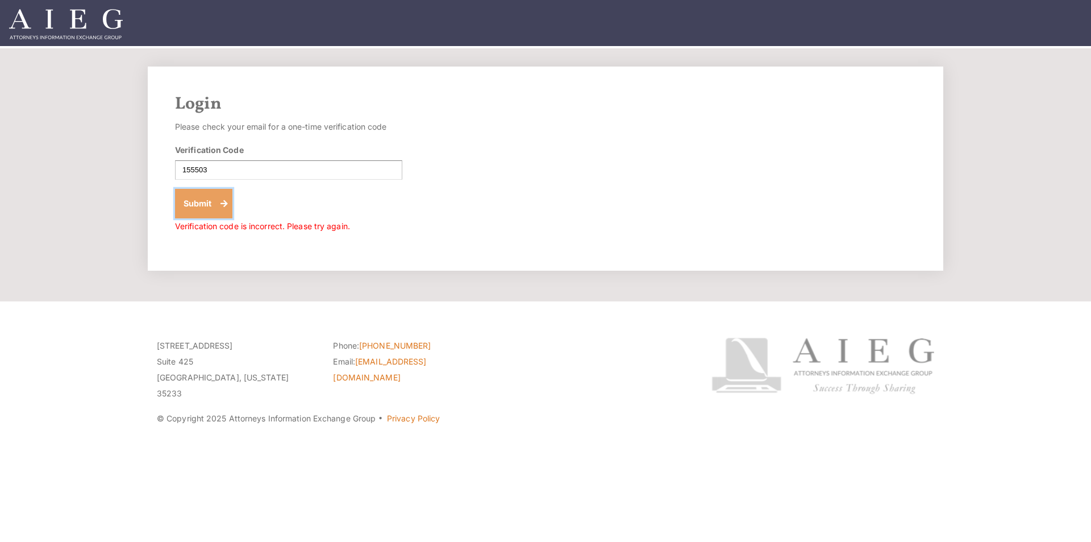  Describe the element at coordinates (263, 226) in the screenshot. I see `span: Verification code is incorrect. Please try again.` at that location.